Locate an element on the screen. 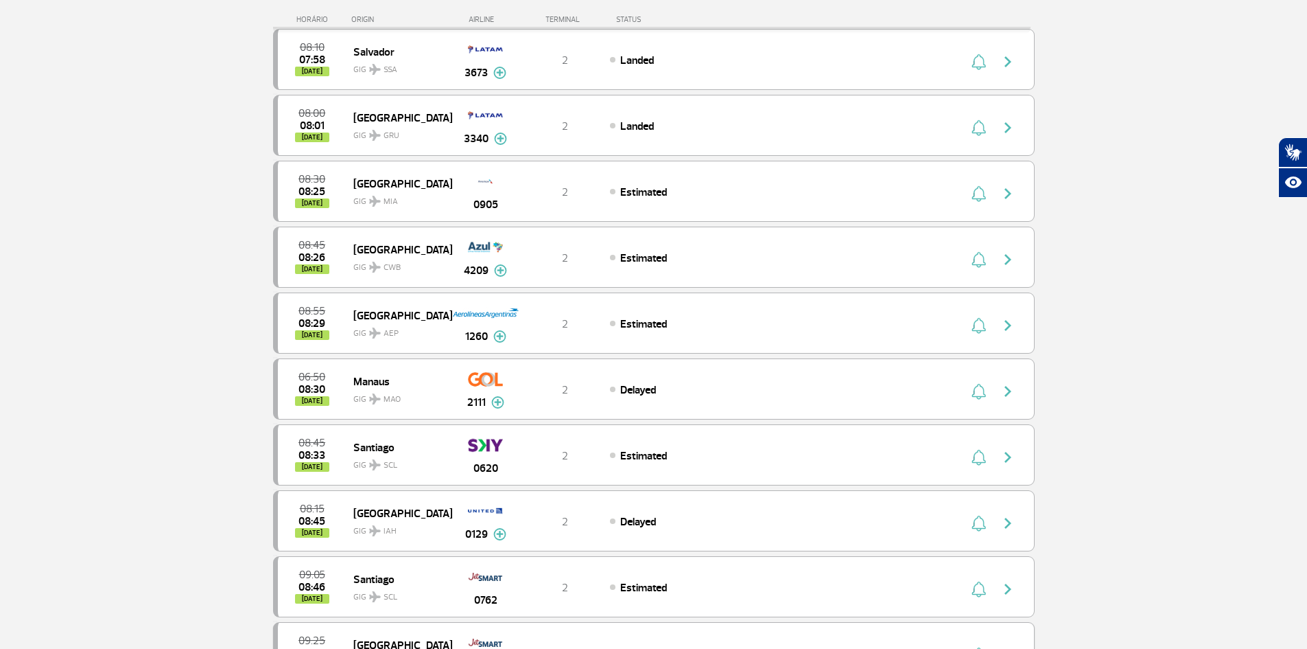 Image resolution: width=1307 pixels, height=649 pixels. span: 2025-10-01 08:55:00 is located at coordinates (312, 311).